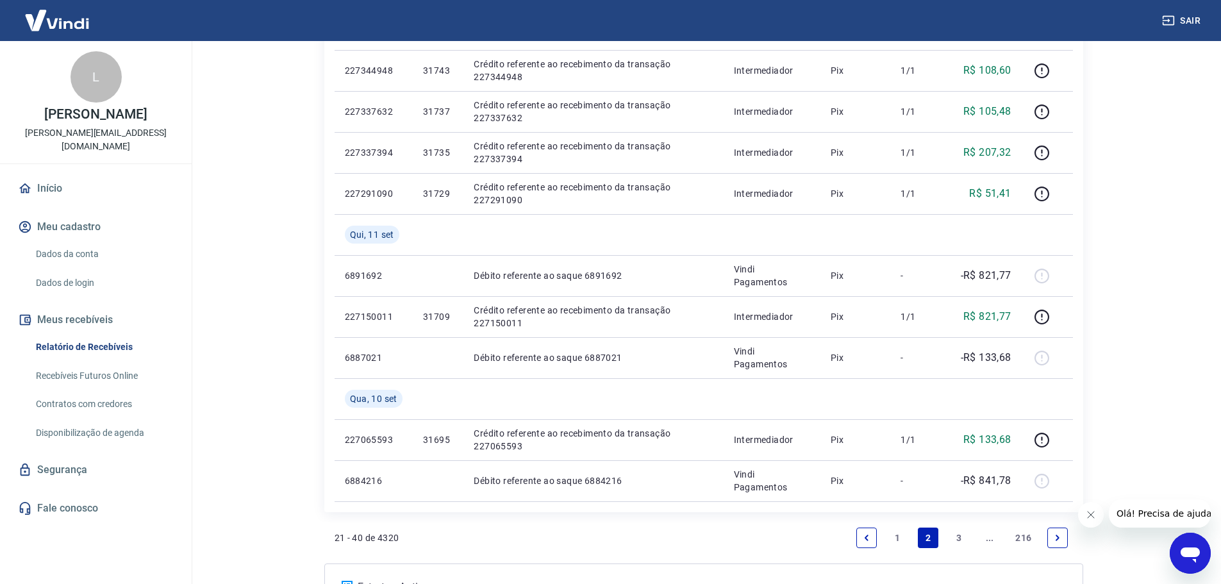 The width and height of the screenshot is (1221, 584). I want to click on span: Olá! Precisa de ajuda?, so click(58, 14).